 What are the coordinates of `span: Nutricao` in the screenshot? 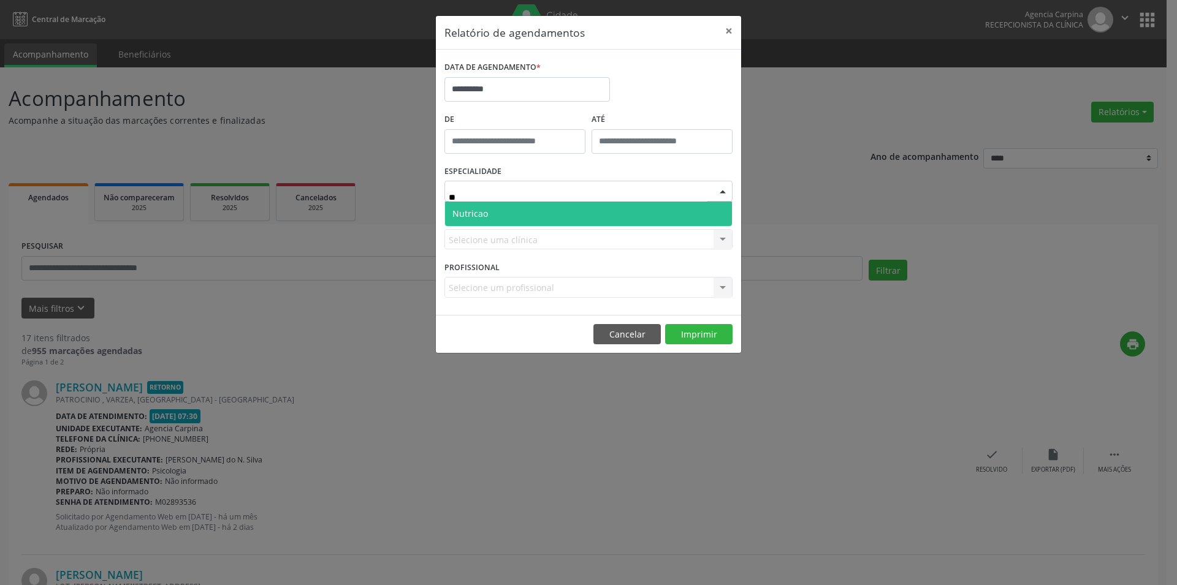 It's located at (470, 213).